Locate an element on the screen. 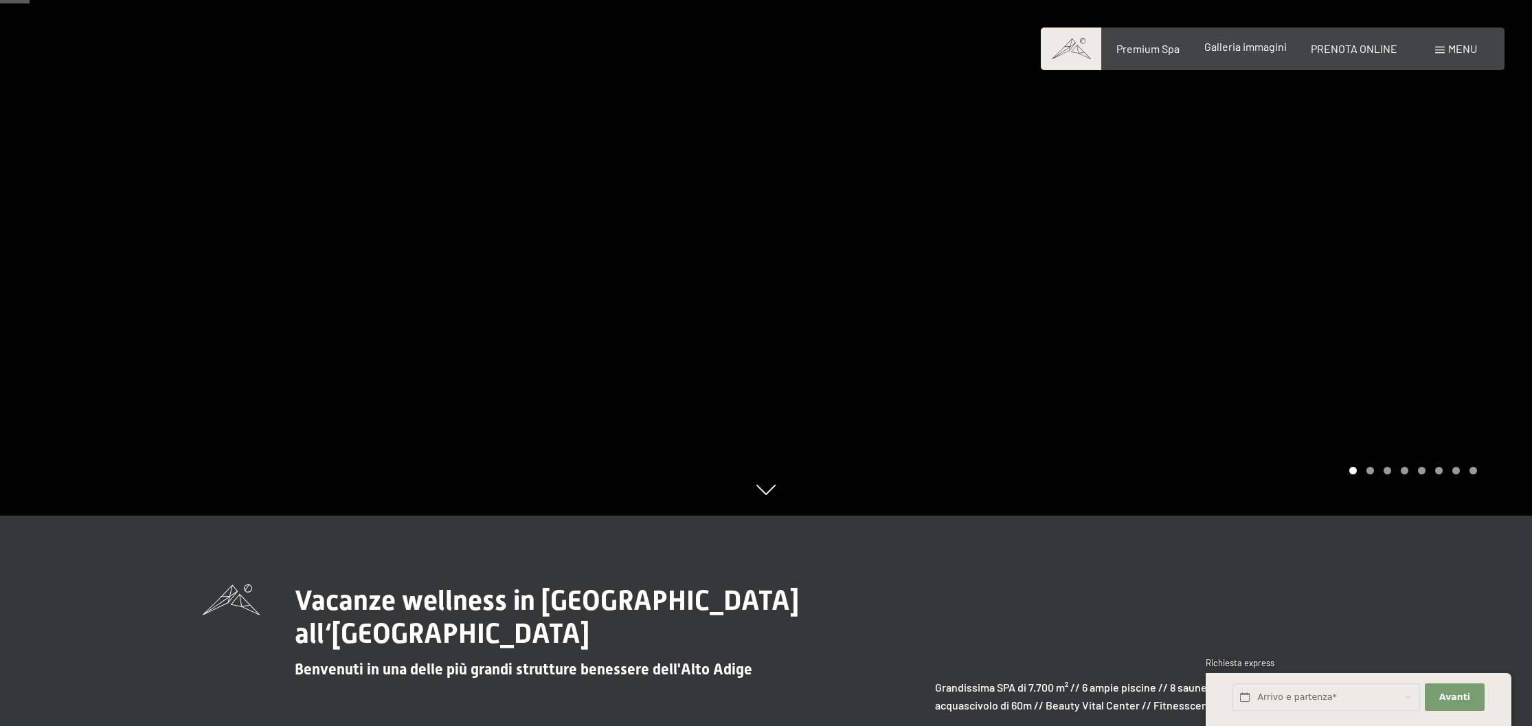 This screenshot has height=726, width=1532. span: Benvenuti in una delle più grandi strutture benessere dell'Alto Adige is located at coordinates (524, 669).